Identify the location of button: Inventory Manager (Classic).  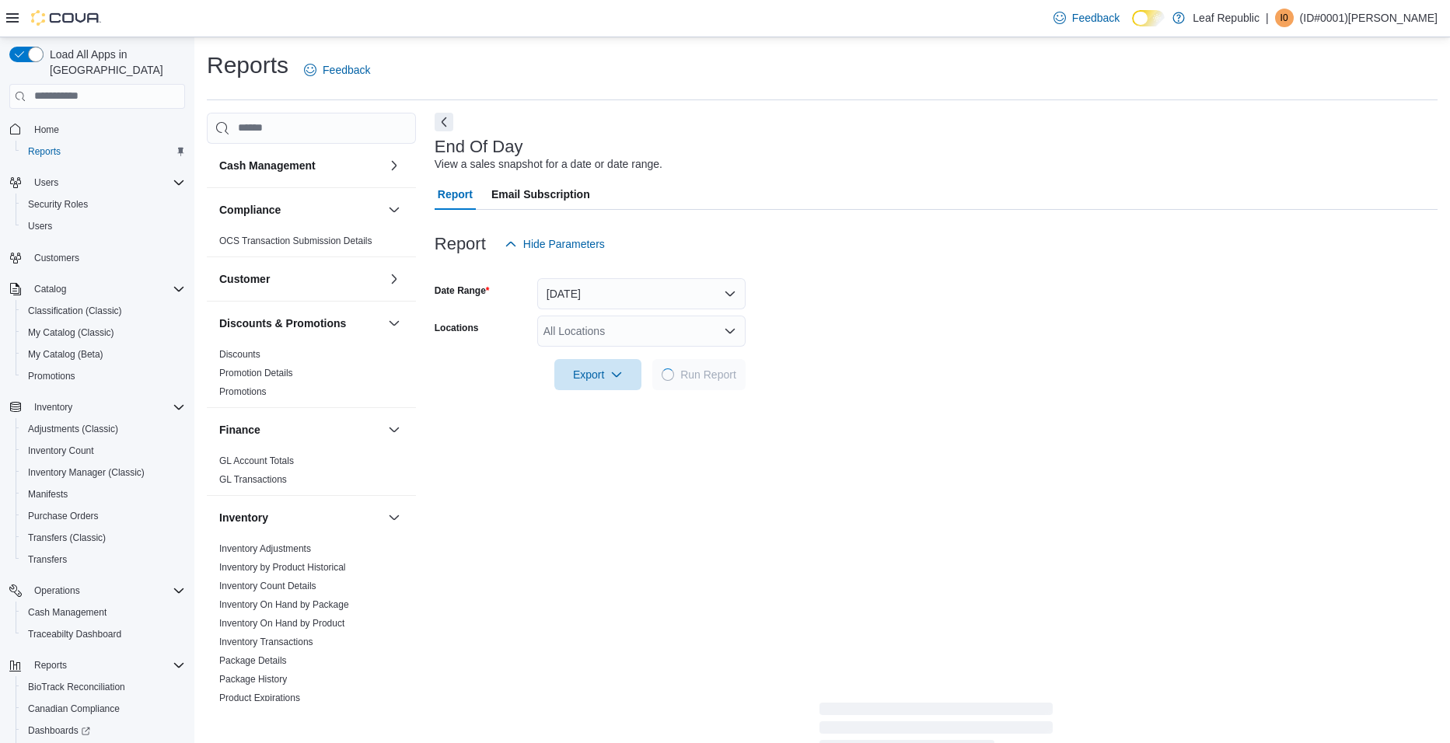
(103, 473).